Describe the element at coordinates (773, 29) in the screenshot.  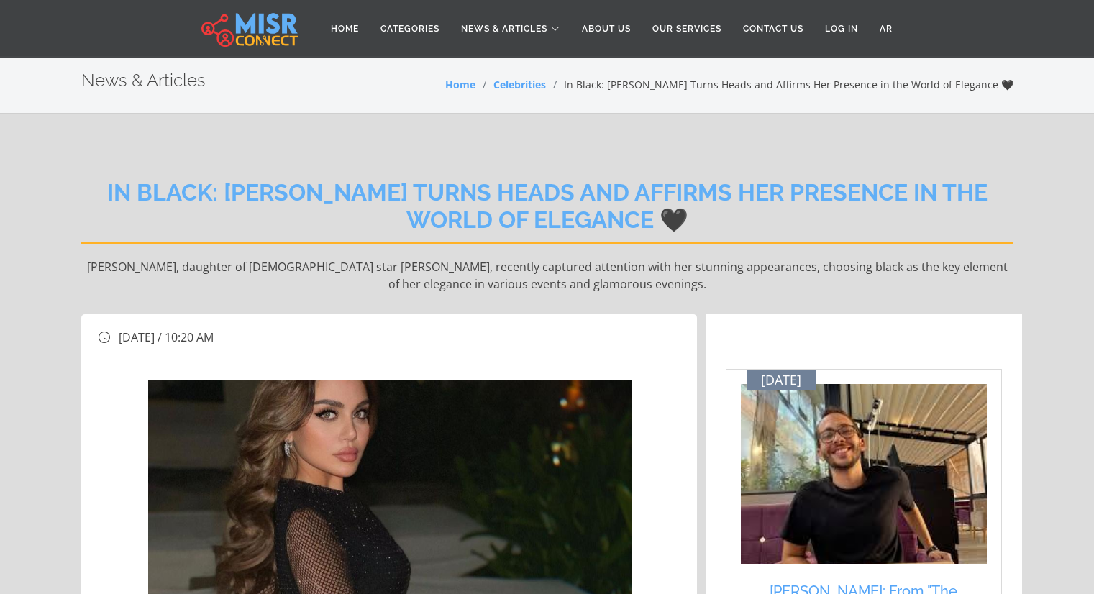
I see `a: Contact Us` at that location.